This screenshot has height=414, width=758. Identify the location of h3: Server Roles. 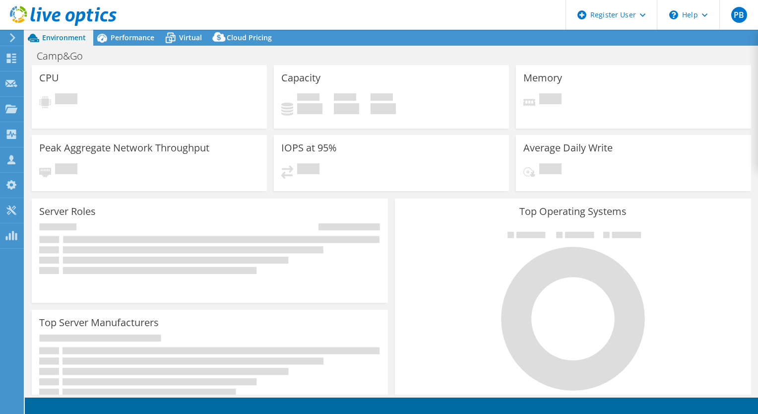
(67, 211).